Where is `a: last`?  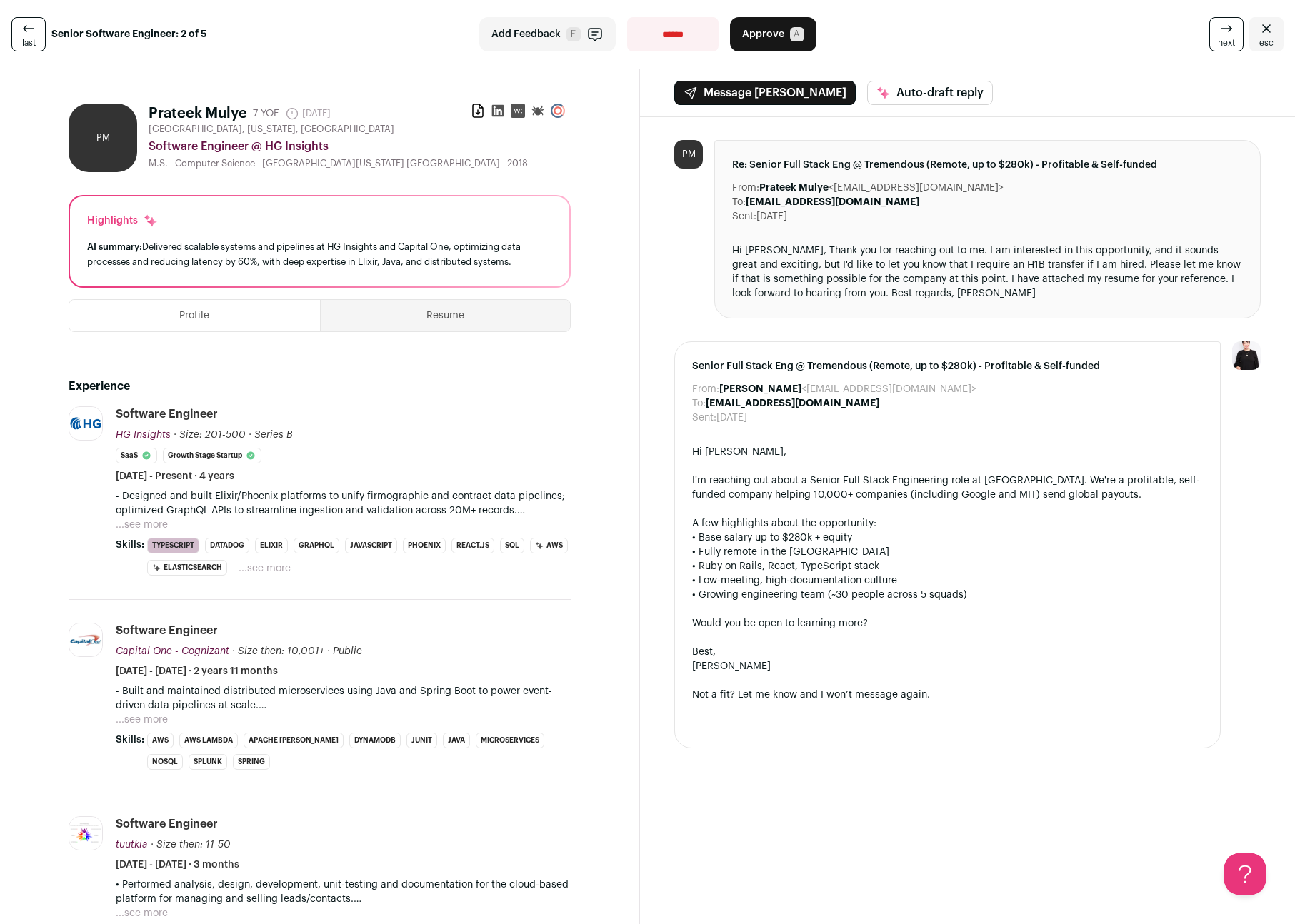 a: last is located at coordinates (29, 34).